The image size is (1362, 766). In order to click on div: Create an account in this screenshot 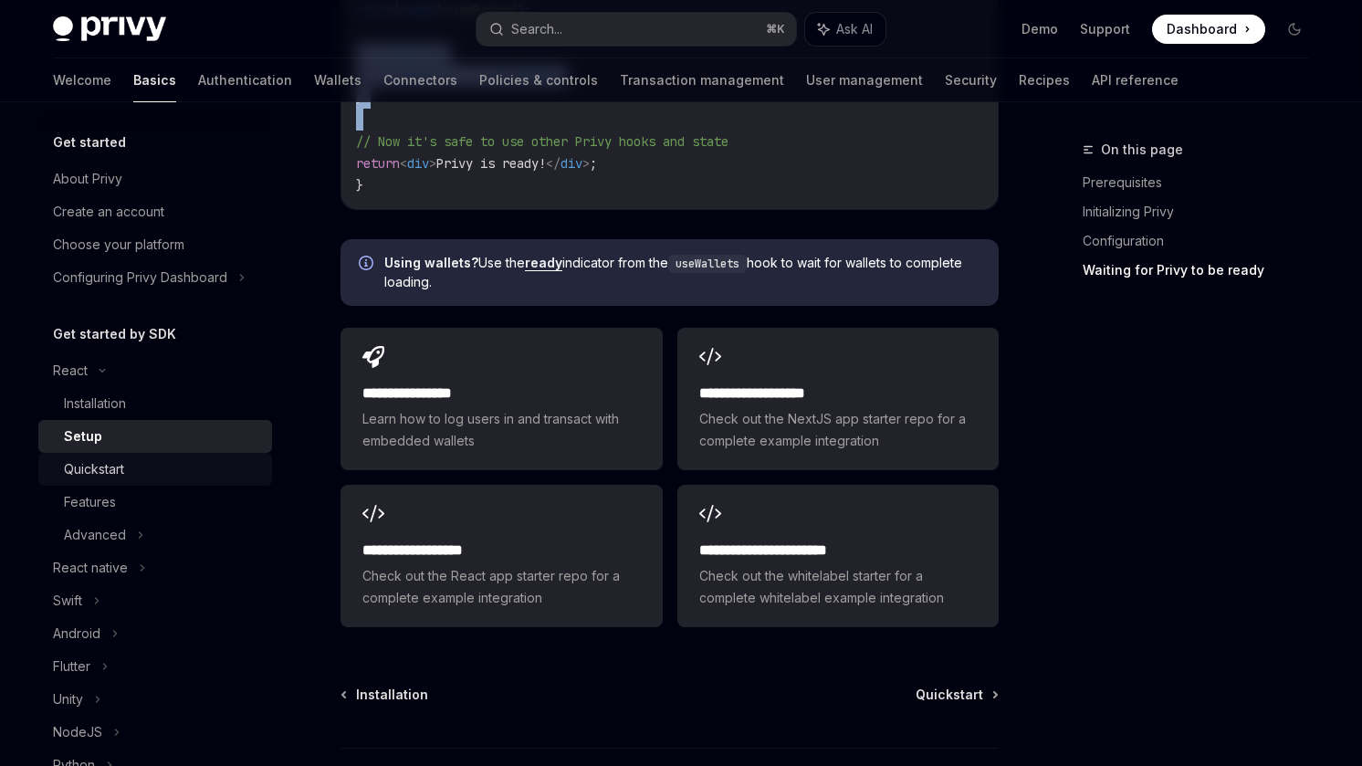, I will do `click(109, 212)`.